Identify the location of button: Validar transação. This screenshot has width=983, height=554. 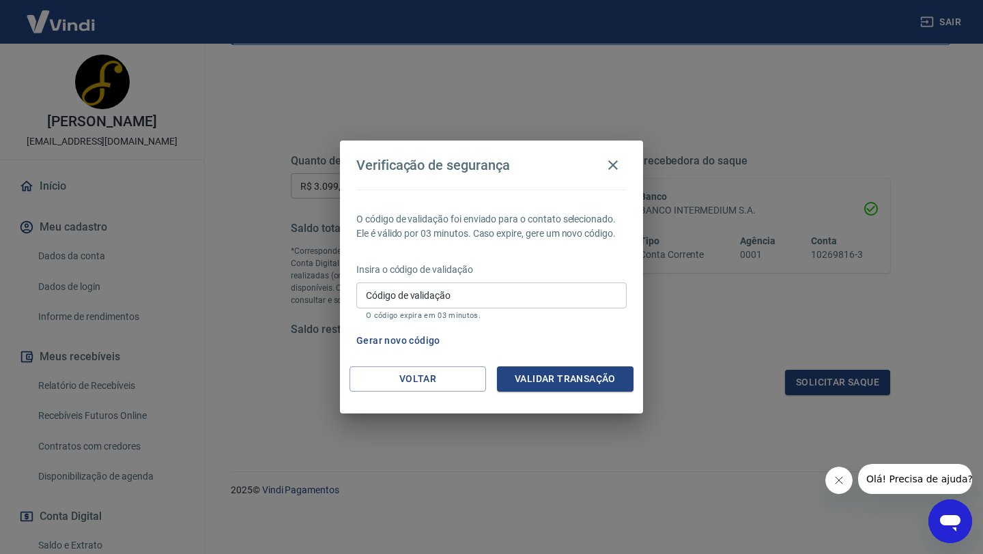
(565, 379).